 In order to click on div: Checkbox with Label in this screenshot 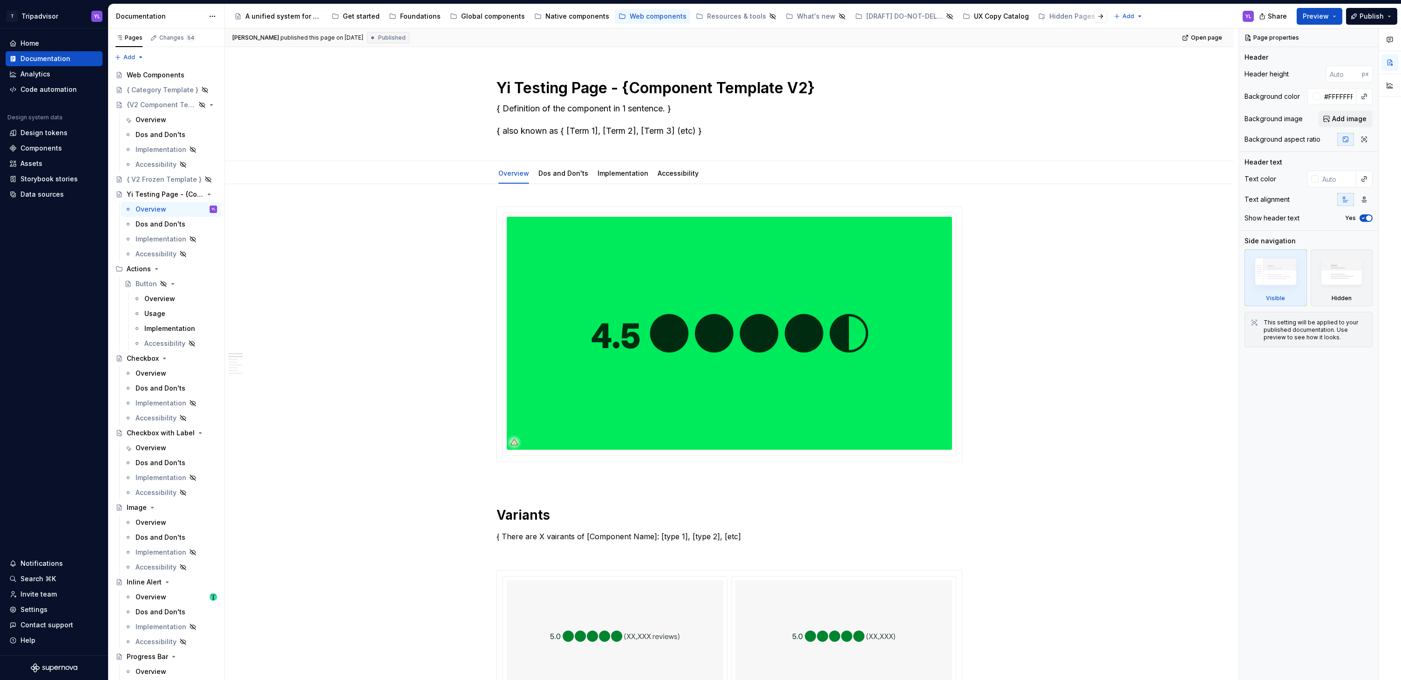, I will do `click(161, 433)`.